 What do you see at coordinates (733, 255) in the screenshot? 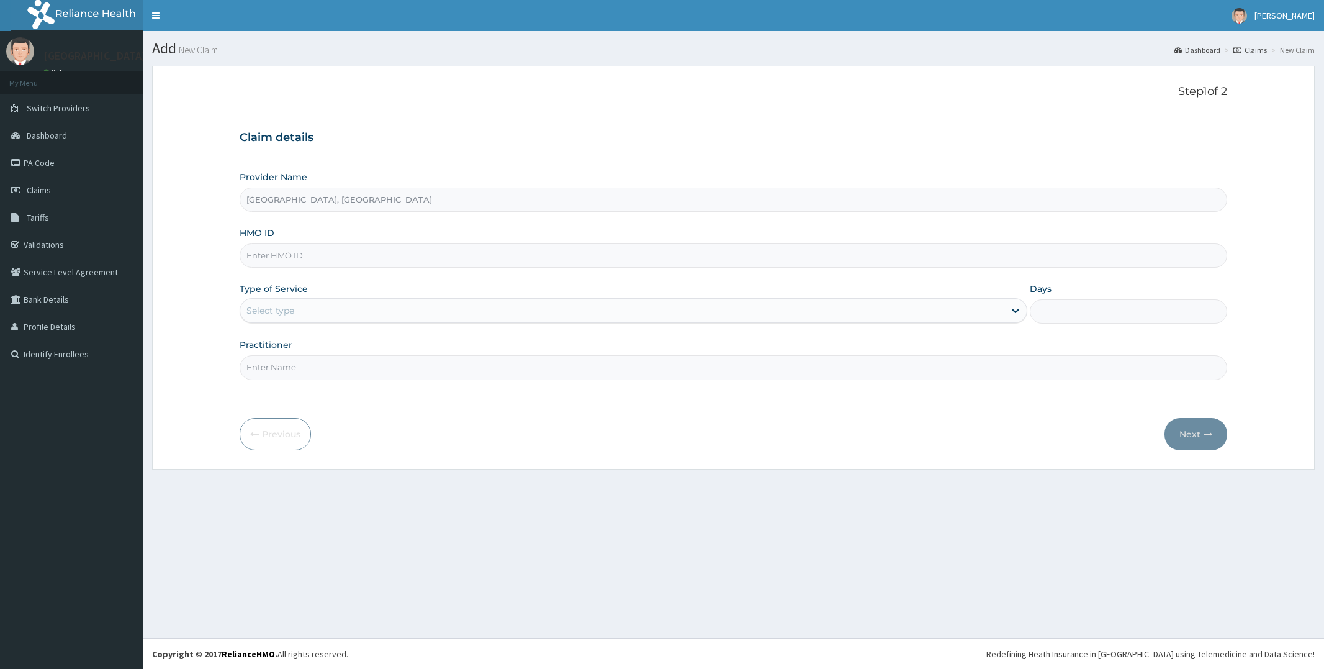
I see `input: Enter HMO ID` at bounding box center [733, 255].